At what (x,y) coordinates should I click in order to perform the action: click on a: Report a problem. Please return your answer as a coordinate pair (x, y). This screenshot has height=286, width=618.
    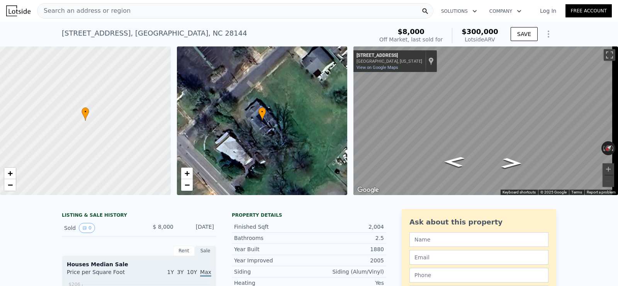
    Looking at the image, I should click on (601, 192).